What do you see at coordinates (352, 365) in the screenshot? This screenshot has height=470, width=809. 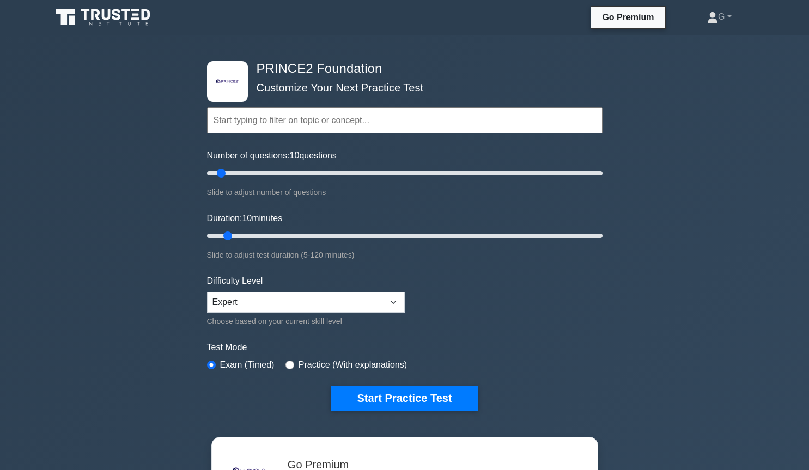 I see `label: Practice (With explanations)` at bounding box center [352, 365].